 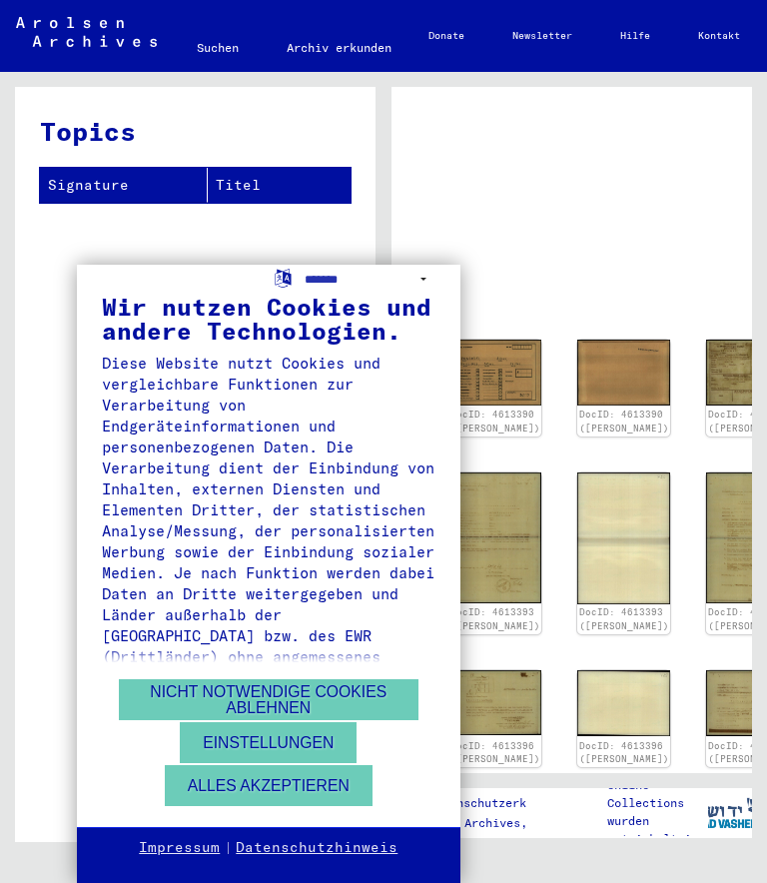 I want to click on button: Alles akzeptieren, so click(x=269, y=785).